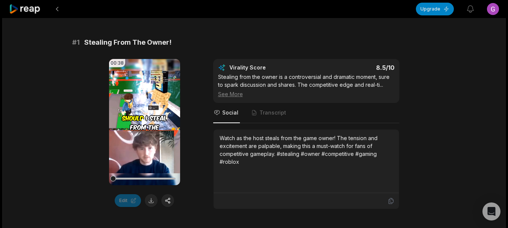 This screenshot has height=228, width=508. Describe the element at coordinates (273, 113) in the screenshot. I see `span: Transcript` at that location.